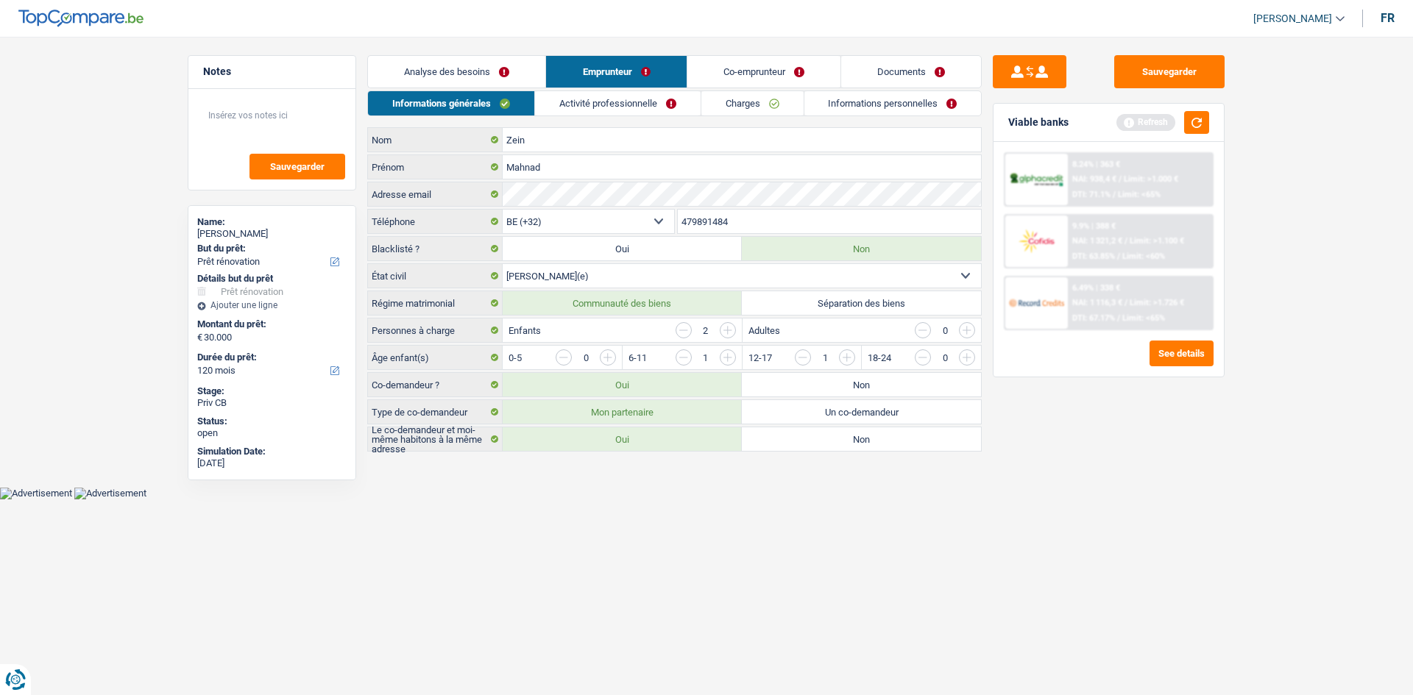  What do you see at coordinates (1038, 122) in the screenshot?
I see `div: Viable banks` at bounding box center [1038, 122].